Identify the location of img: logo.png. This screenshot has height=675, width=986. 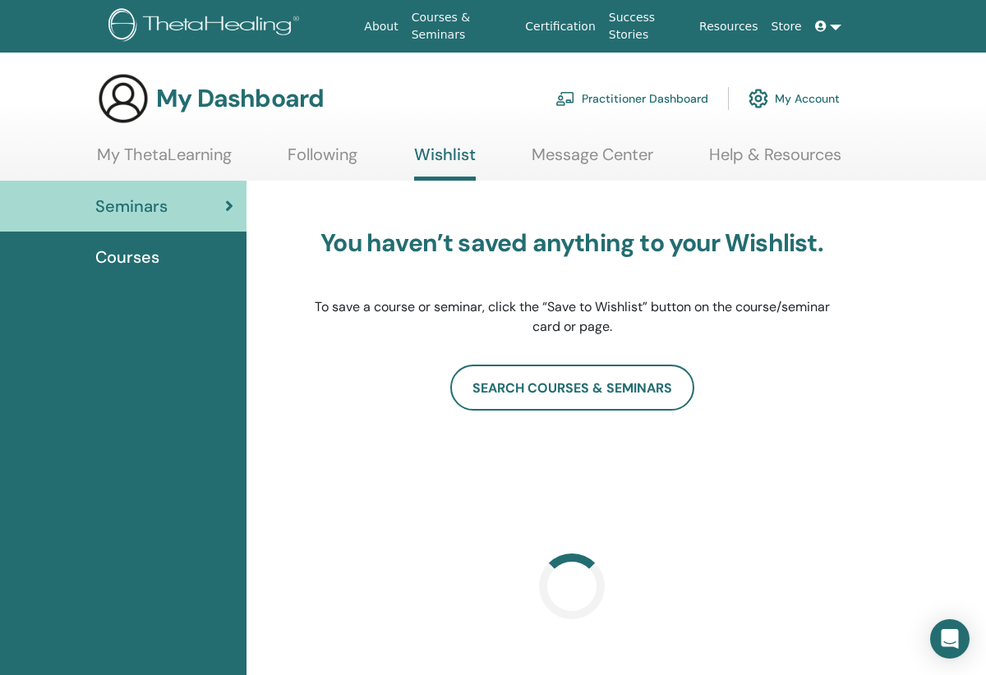
(206, 26).